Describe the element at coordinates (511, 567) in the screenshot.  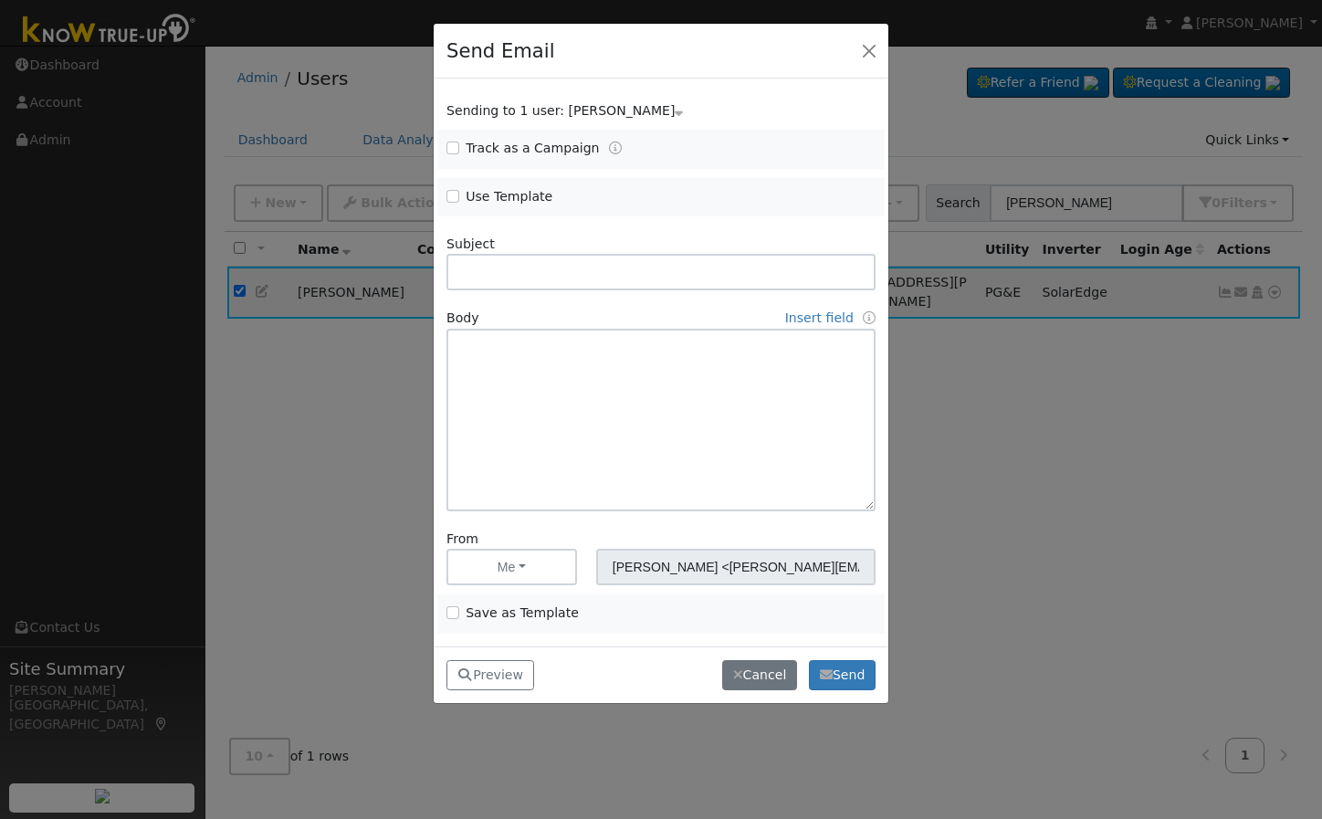
I see `button: Me` at that location.